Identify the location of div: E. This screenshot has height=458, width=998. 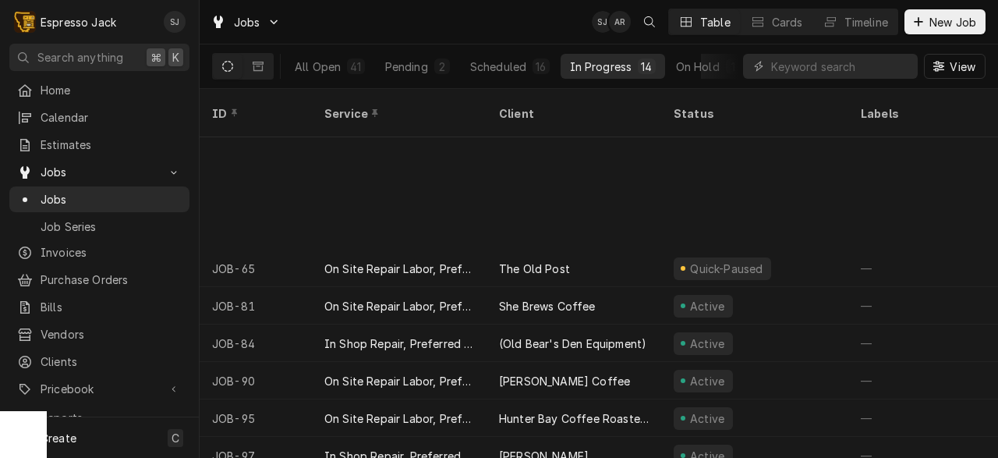
(25, 22).